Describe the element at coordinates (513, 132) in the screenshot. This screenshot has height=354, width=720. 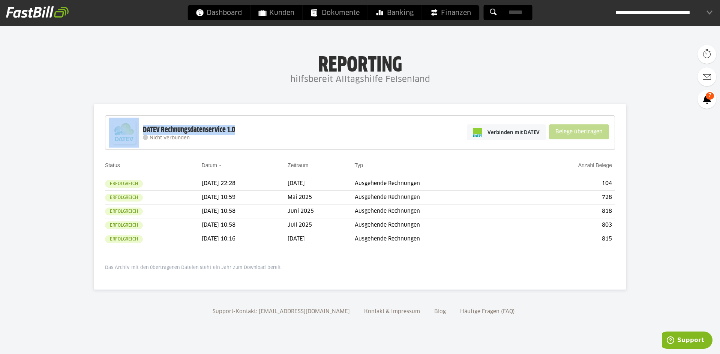
I see `span: Verbinden mit DATEV` at that location.